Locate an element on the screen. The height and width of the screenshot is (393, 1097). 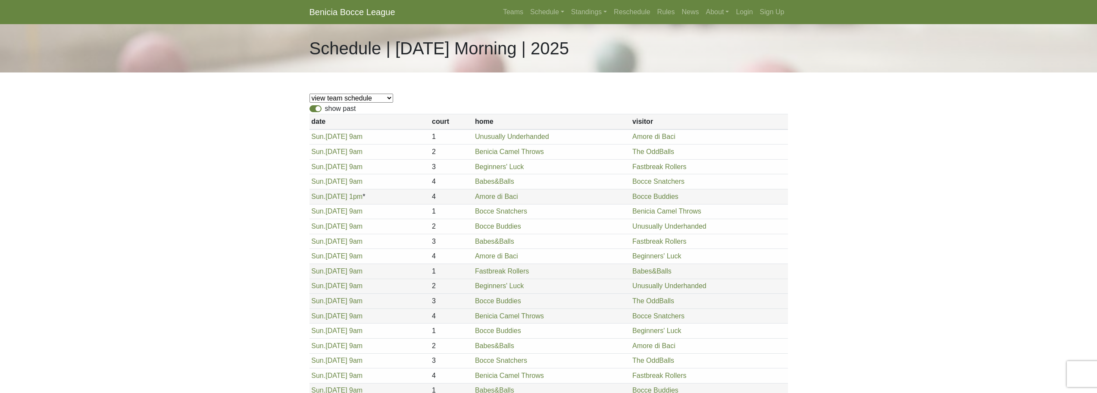
th: home is located at coordinates (551, 122).